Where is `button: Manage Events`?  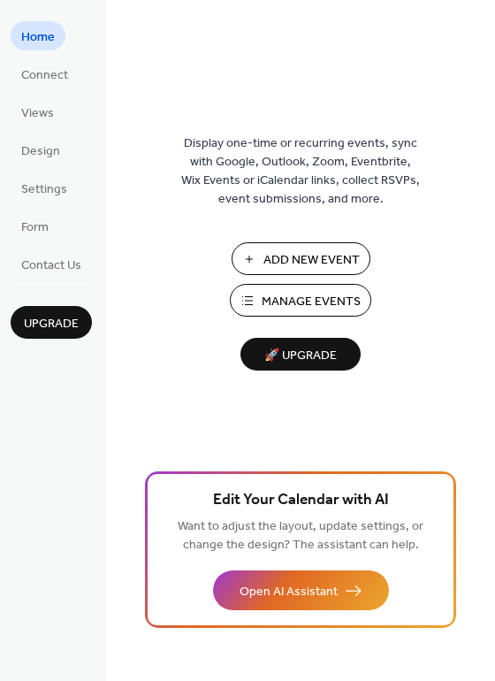
button: Manage Events is located at coordinates (301, 300).